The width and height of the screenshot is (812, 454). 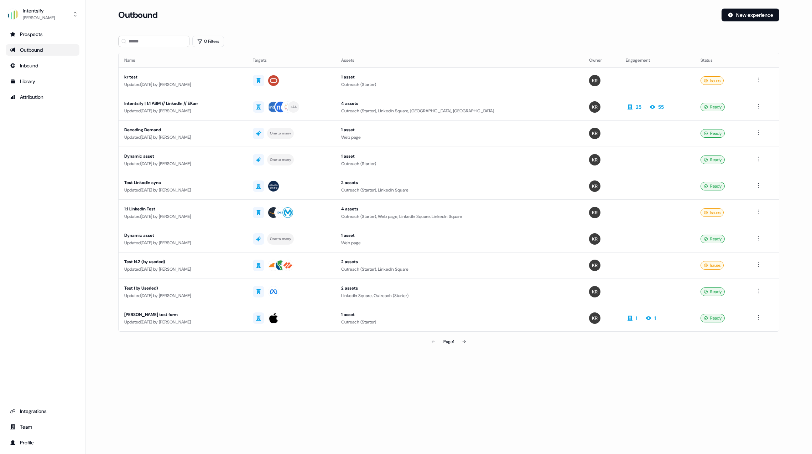 What do you see at coordinates (658, 60) in the screenshot?
I see `th: Engagement` at bounding box center [658, 60].